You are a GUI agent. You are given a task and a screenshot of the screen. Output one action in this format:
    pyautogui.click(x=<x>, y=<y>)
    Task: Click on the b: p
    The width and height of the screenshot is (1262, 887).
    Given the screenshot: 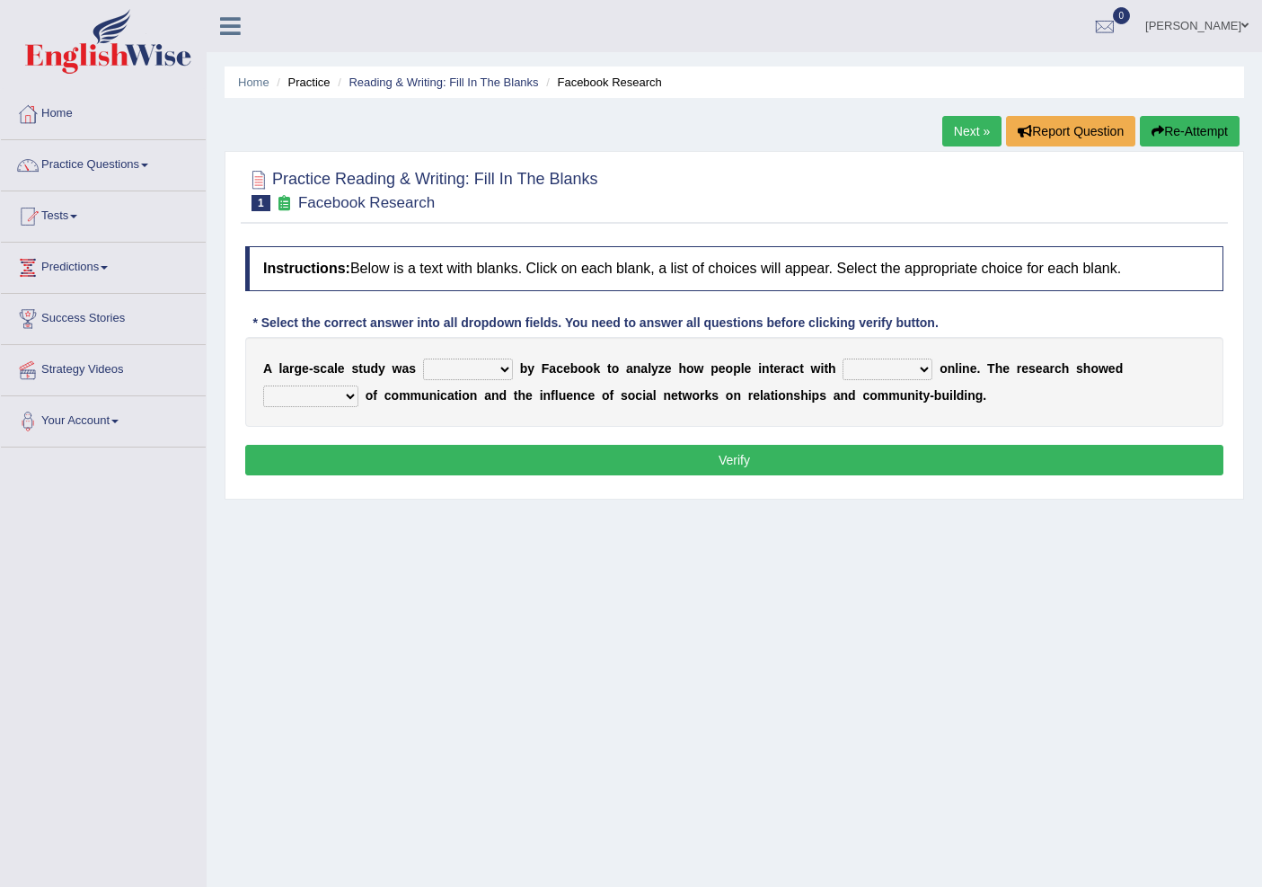 What is the action you would take?
    pyautogui.click(x=737, y=368)
    